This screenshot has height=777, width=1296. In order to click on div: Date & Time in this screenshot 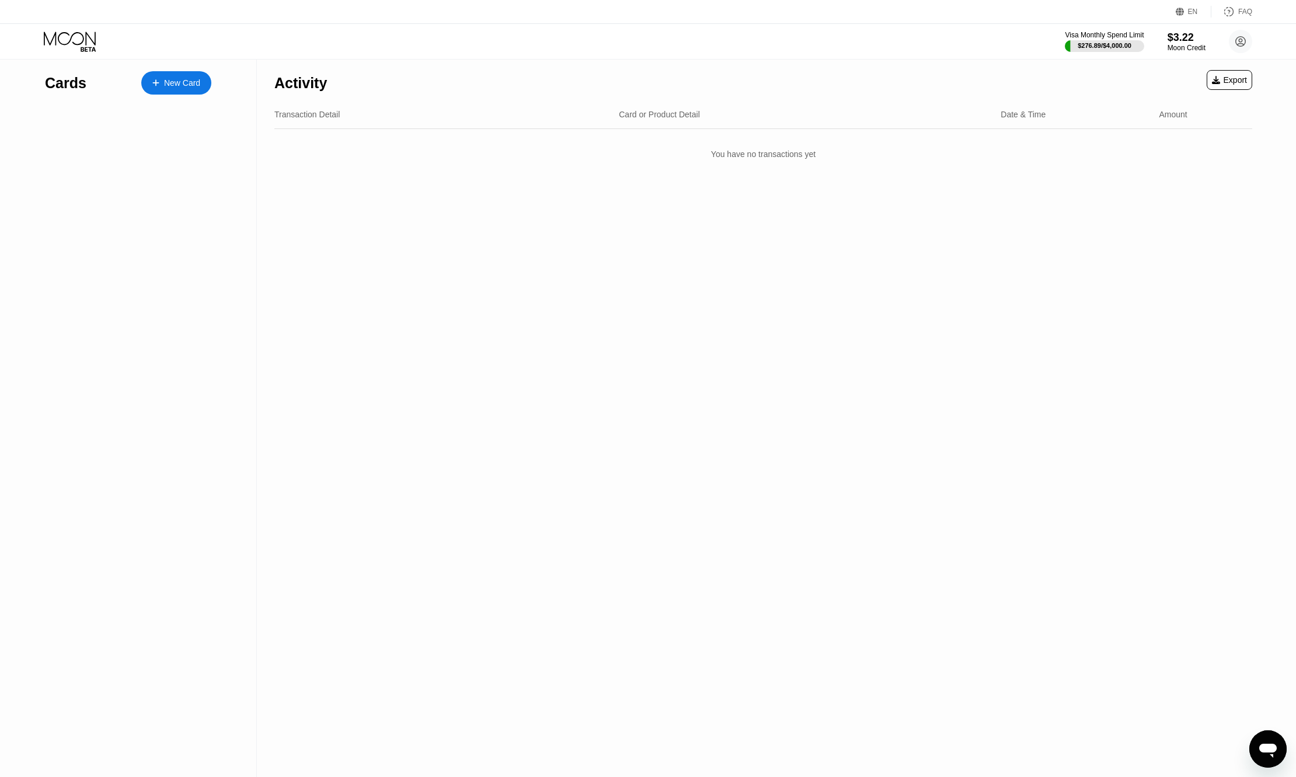, I will do `click(1023, 114)`.